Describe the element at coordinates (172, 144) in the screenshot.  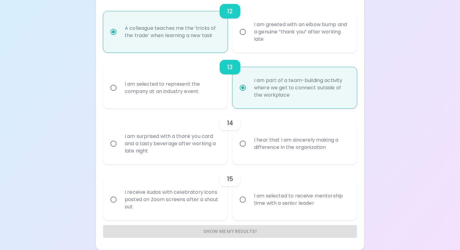
I see `div: I am surprised with a thank you card and a tasty beverage after working a late night` at that location.